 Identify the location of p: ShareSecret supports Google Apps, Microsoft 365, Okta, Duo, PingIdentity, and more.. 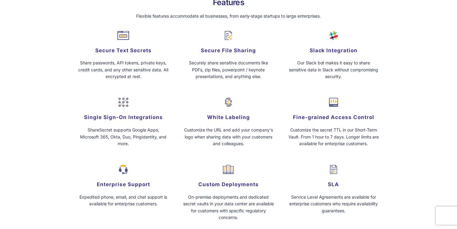
(123, 137).